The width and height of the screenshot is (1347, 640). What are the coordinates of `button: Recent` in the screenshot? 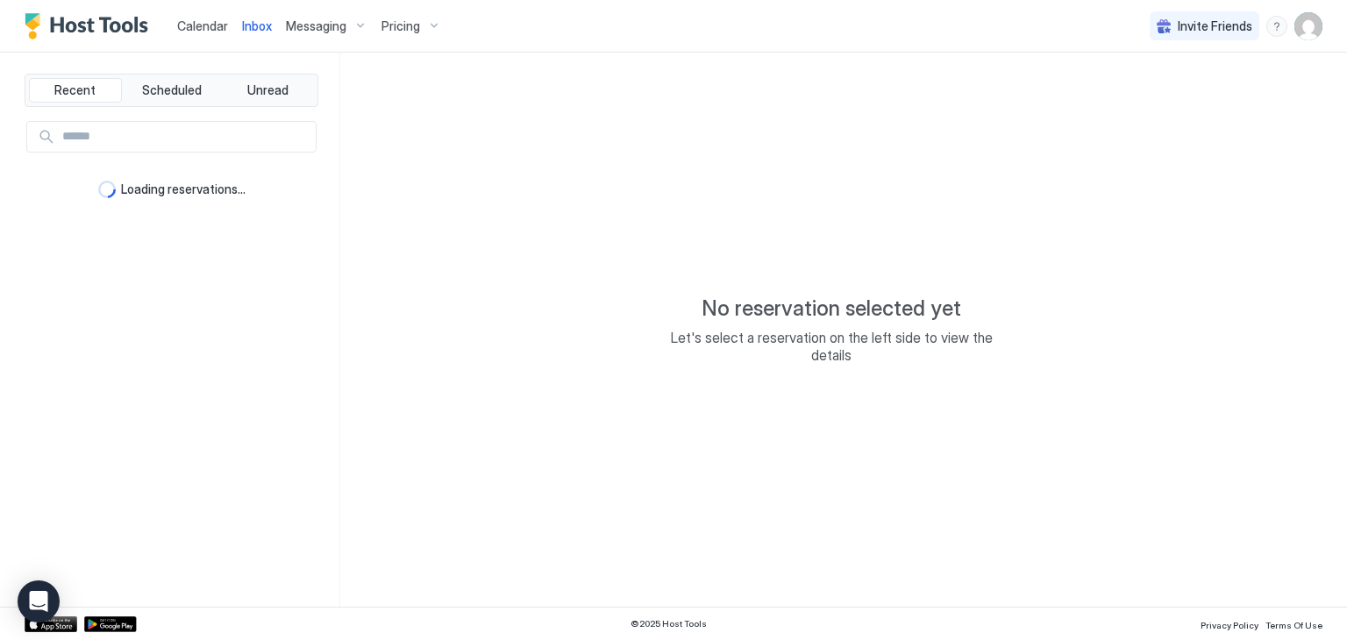 It's located at (75, 90).